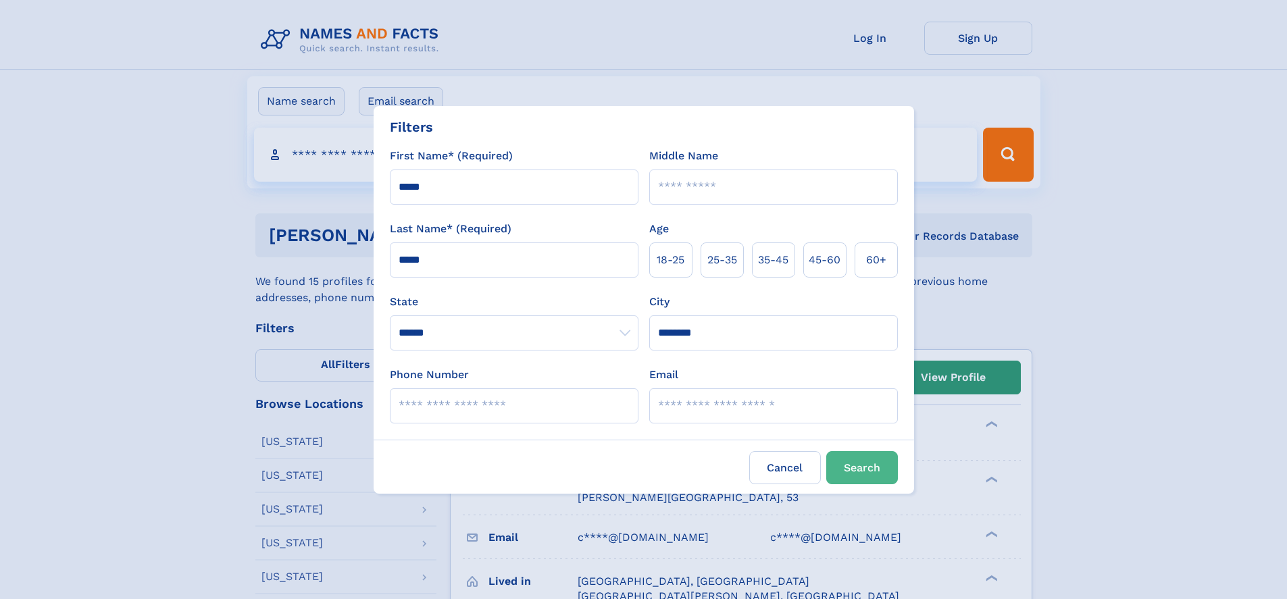 This screenshot has height=599, width=1287. Describe the element at coordinates (429, 375) in the screenshot. I see `label: Phone Number` at that location.